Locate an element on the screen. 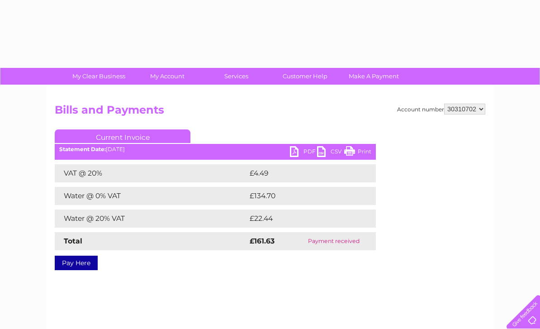 The width and height of the screenshot is (540, 329). a: My Account is located at coordinates (167, 76).